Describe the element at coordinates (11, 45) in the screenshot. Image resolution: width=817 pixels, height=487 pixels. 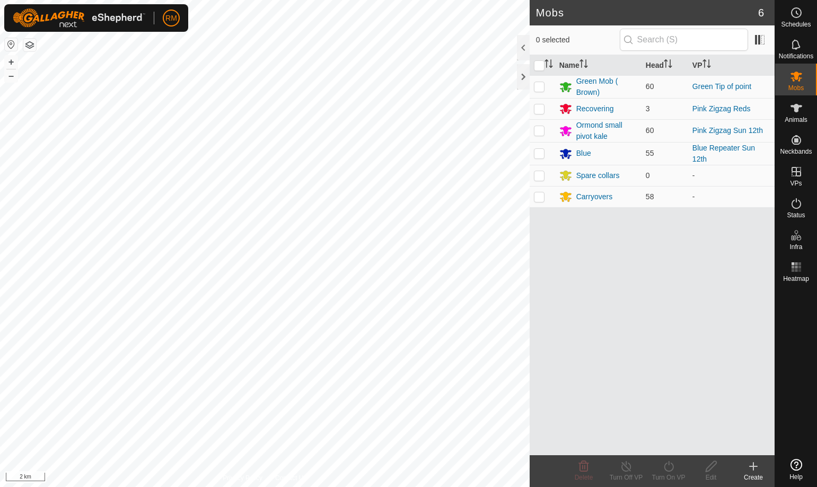
I see `button: Reset Map` at that location.